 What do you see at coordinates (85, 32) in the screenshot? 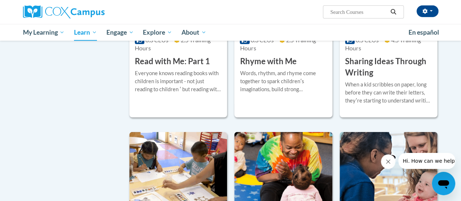
I see `span: Learn` at bounding box center [85, 32].